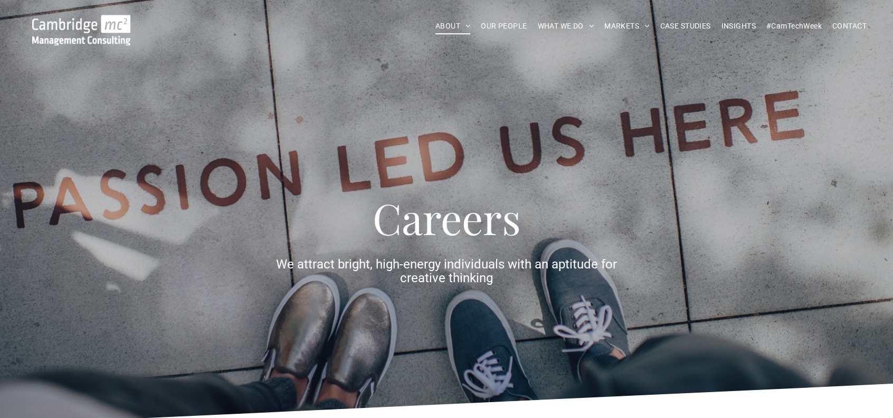 This screenshot has width=893, height=418. I want to click on a: WHAT WE DO, so click(566, 26).